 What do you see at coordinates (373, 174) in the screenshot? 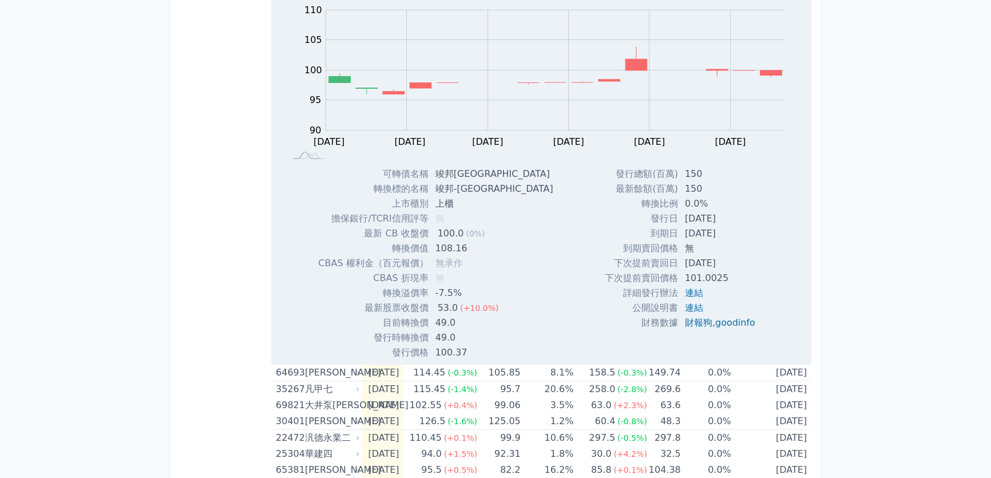
I see `td: 可轉債名稱` at bounding box center [373, 174].